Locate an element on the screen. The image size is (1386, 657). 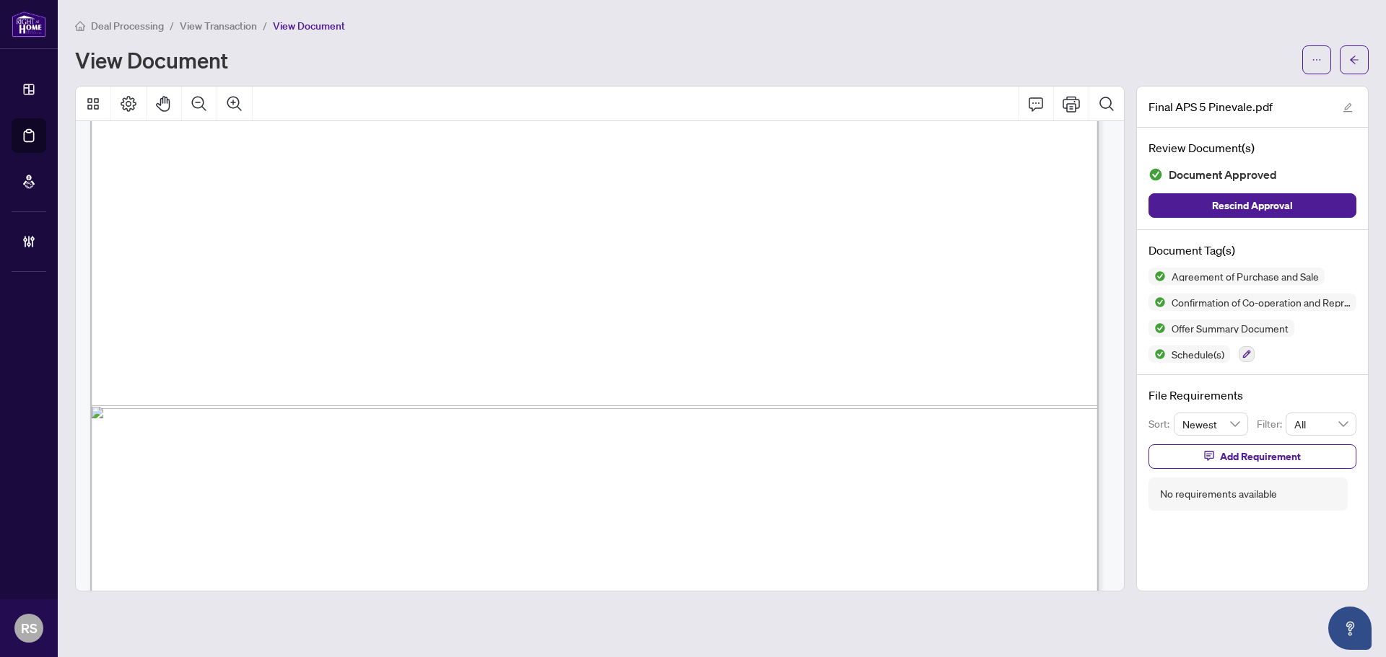
p: Filter: is located at coordinates (1271, 424).